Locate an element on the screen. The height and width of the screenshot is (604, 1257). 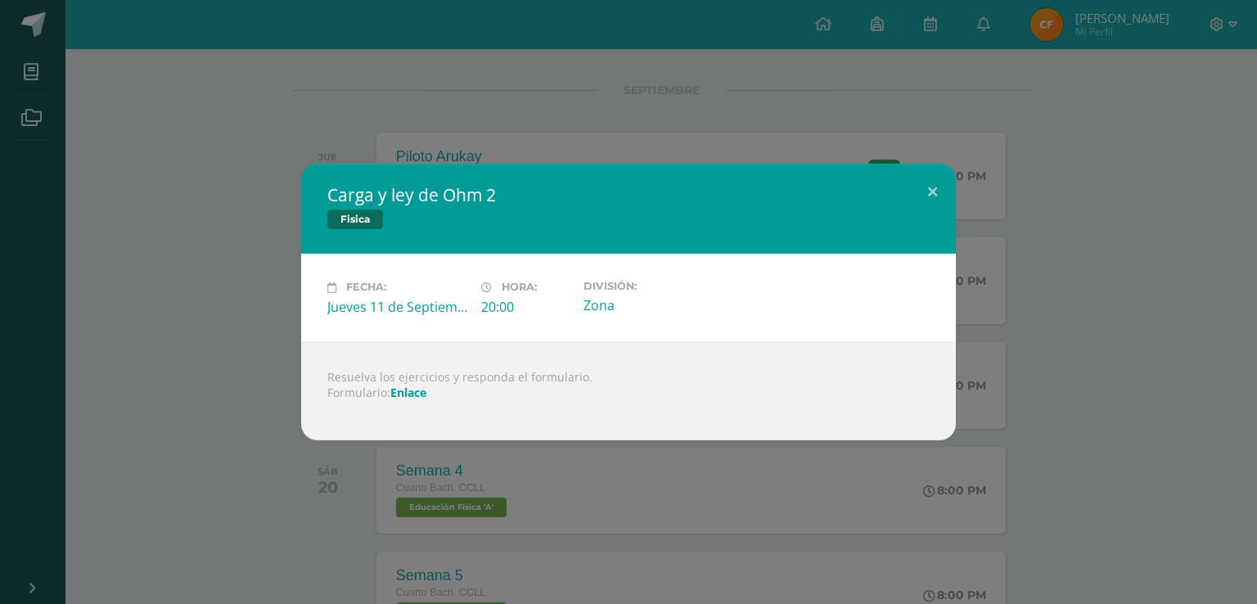
div: 20:00 is located at coordinates (525, 307).